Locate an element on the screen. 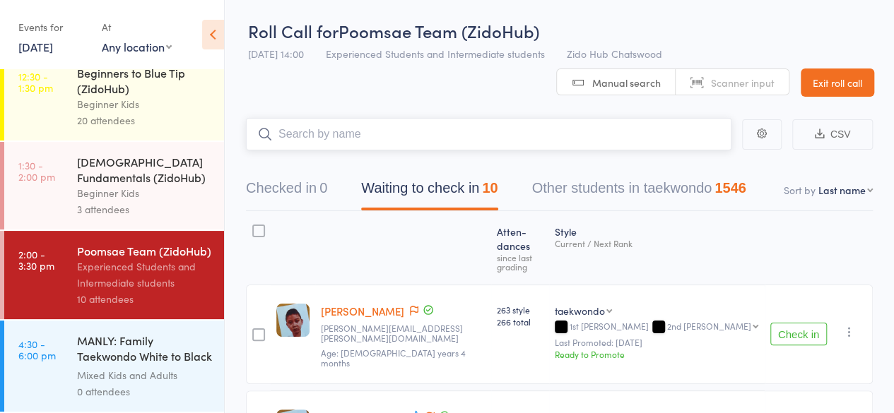 The width and height of the screenshot is (894, 413). a: Exit roll call is located at coordinates (837, 83).